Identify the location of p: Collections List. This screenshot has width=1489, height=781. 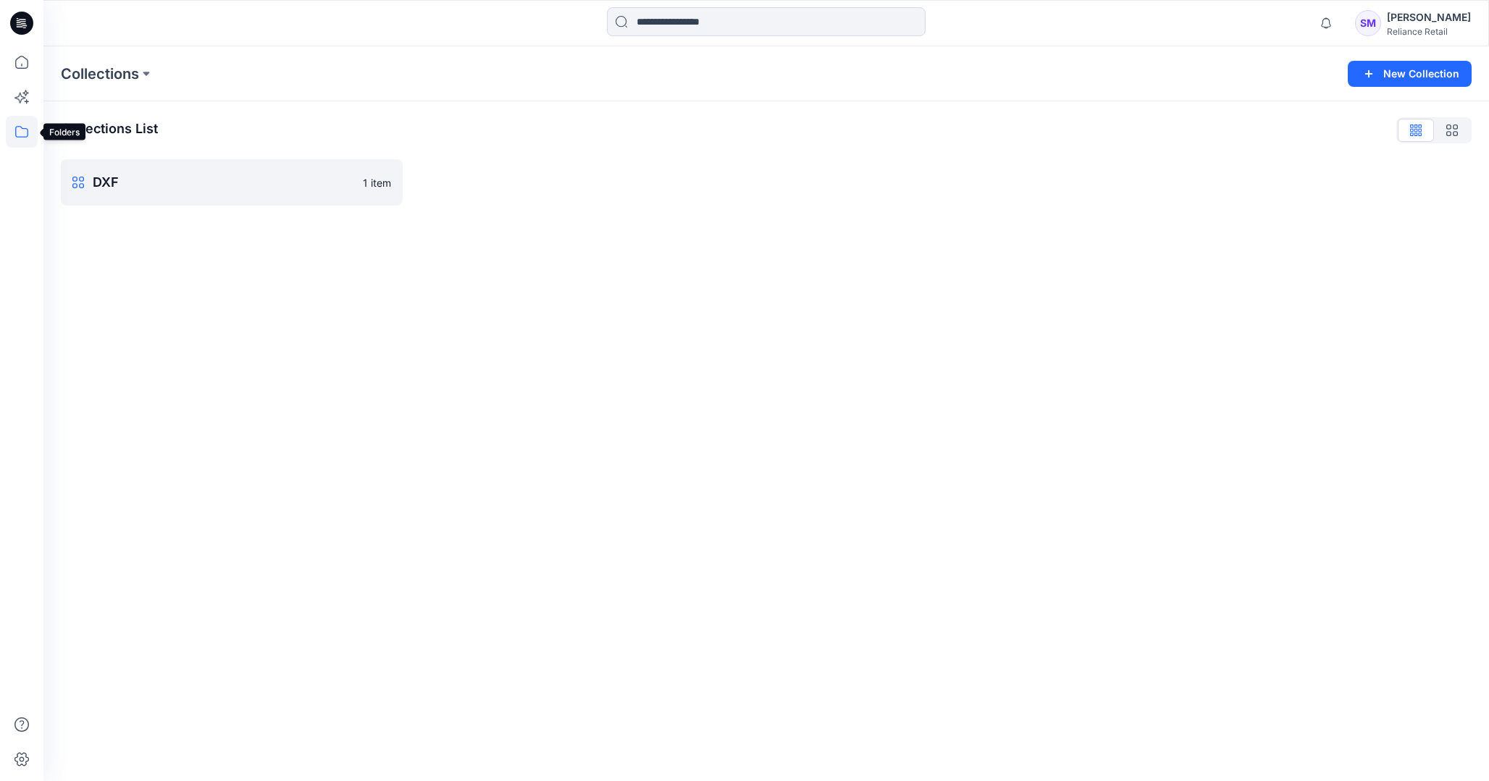
(109, 130).